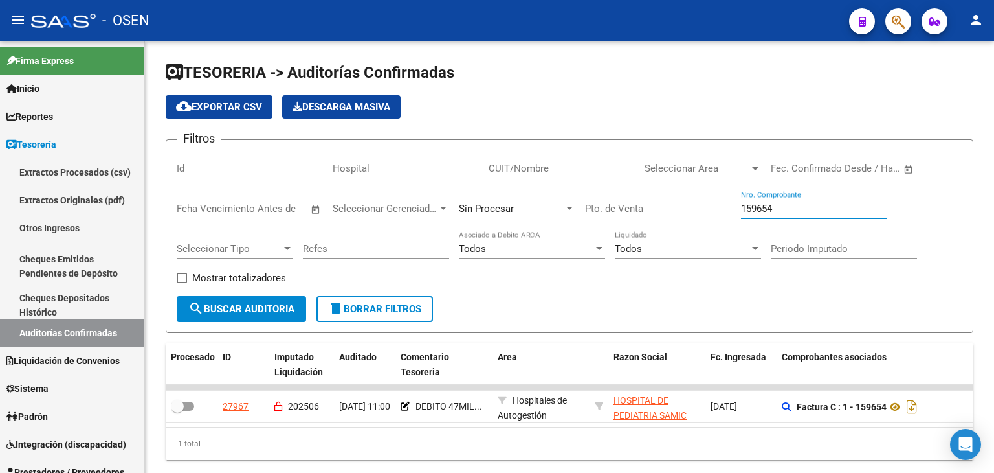  What do you see at coordinates (23, 89) in the screenshot?
I see `span: Inicio` at bounding box center [23, 89].